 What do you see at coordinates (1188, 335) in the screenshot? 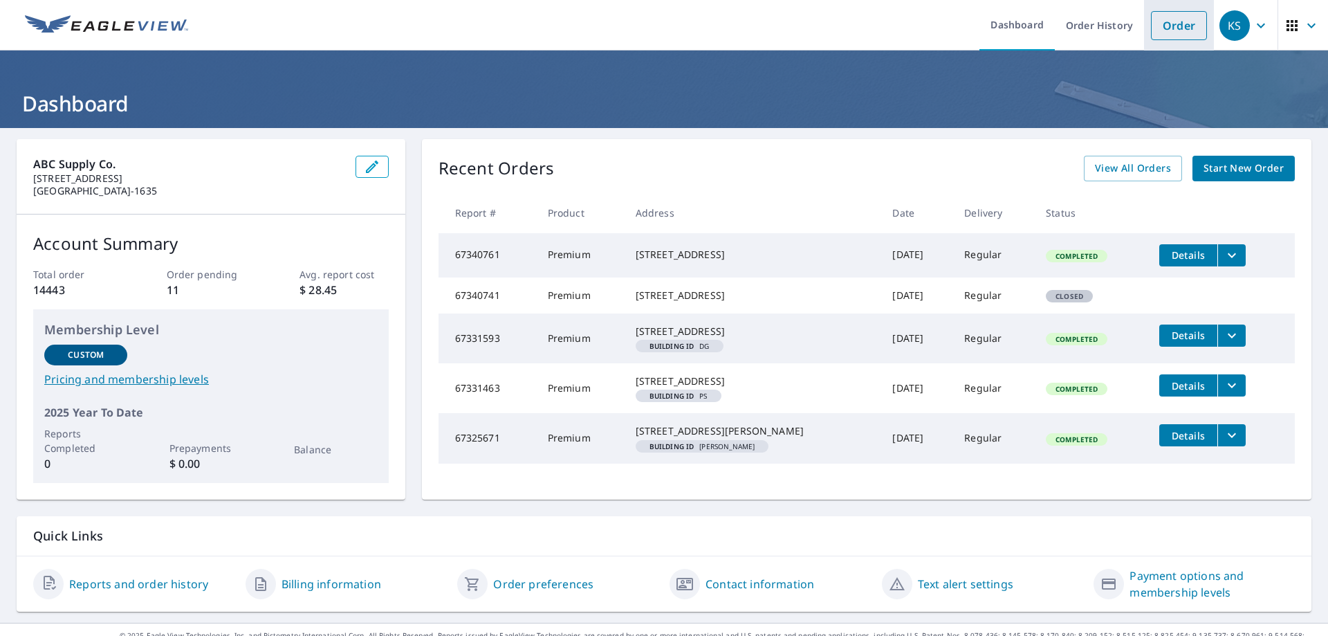
I see `button: detailsBtn-67331593` at bounding box center [1188, 335].